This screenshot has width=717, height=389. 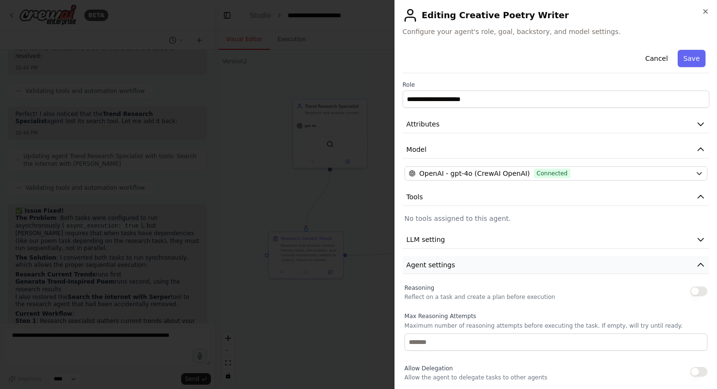 I want to click on span: Attributes, so click(x=423, y=124).